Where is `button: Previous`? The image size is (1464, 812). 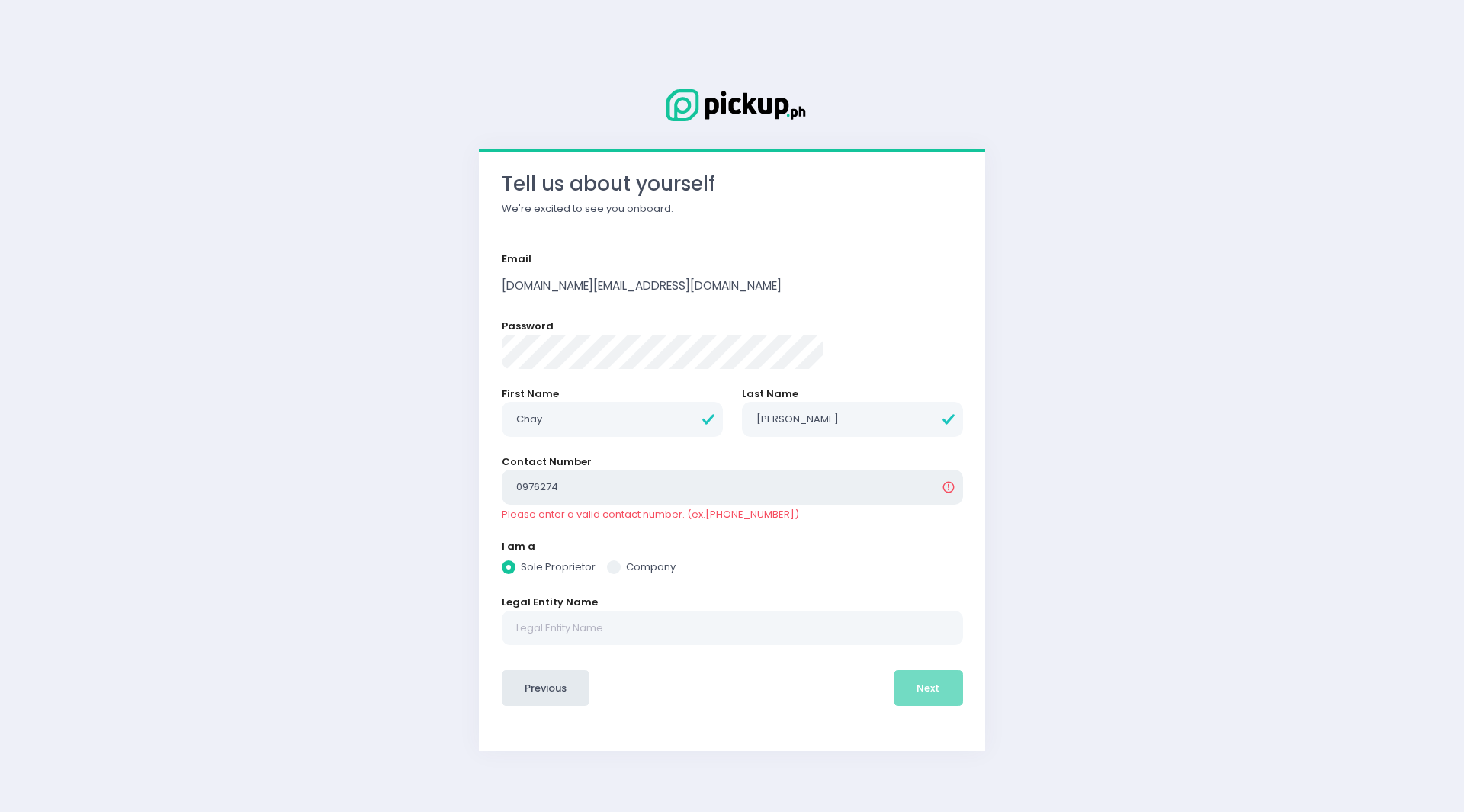 button: Previous is located at coordinates (546, 689).